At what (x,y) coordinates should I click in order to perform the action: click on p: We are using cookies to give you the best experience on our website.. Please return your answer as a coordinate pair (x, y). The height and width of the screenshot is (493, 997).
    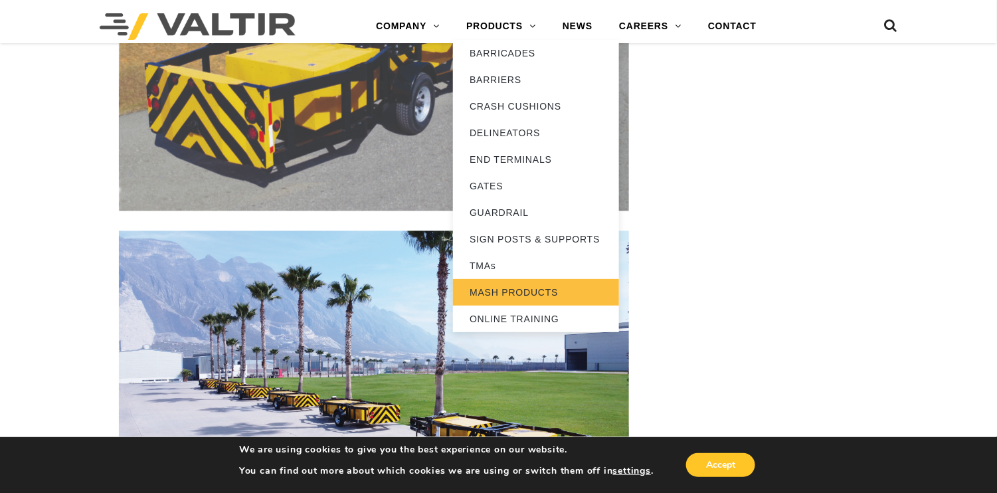
    Looking at the image, I should click on (446, 450).